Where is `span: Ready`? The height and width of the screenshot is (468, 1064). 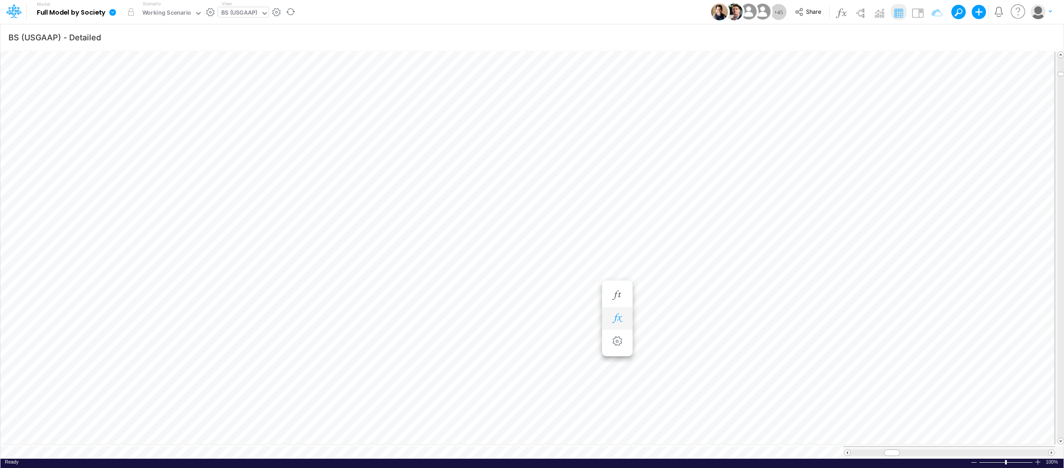 span: Ready is located at coordinates (12, 462).